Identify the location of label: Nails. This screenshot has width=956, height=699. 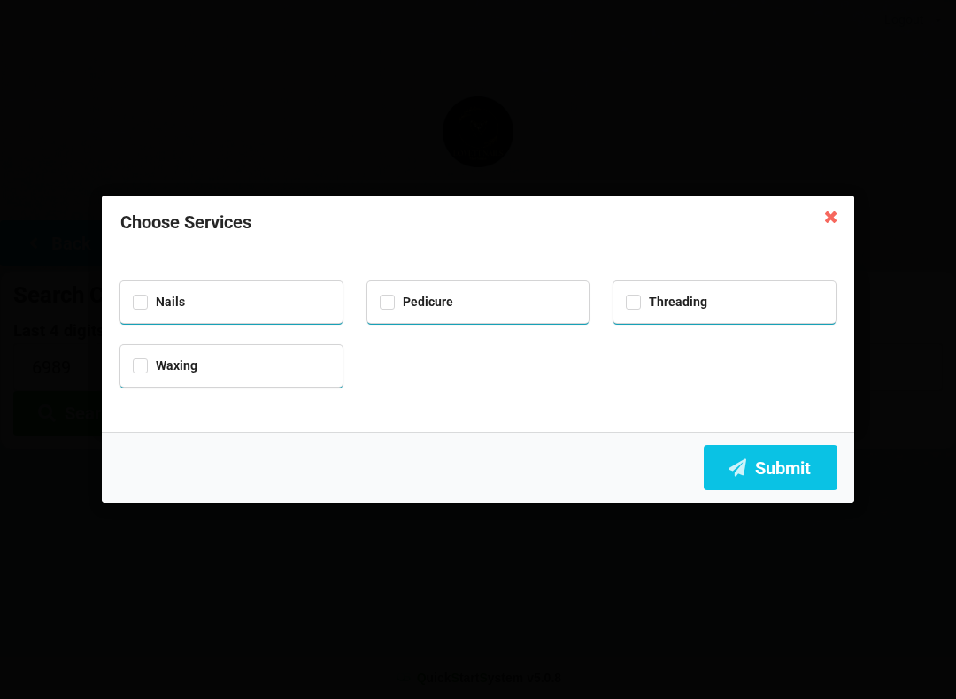
(158, 302).